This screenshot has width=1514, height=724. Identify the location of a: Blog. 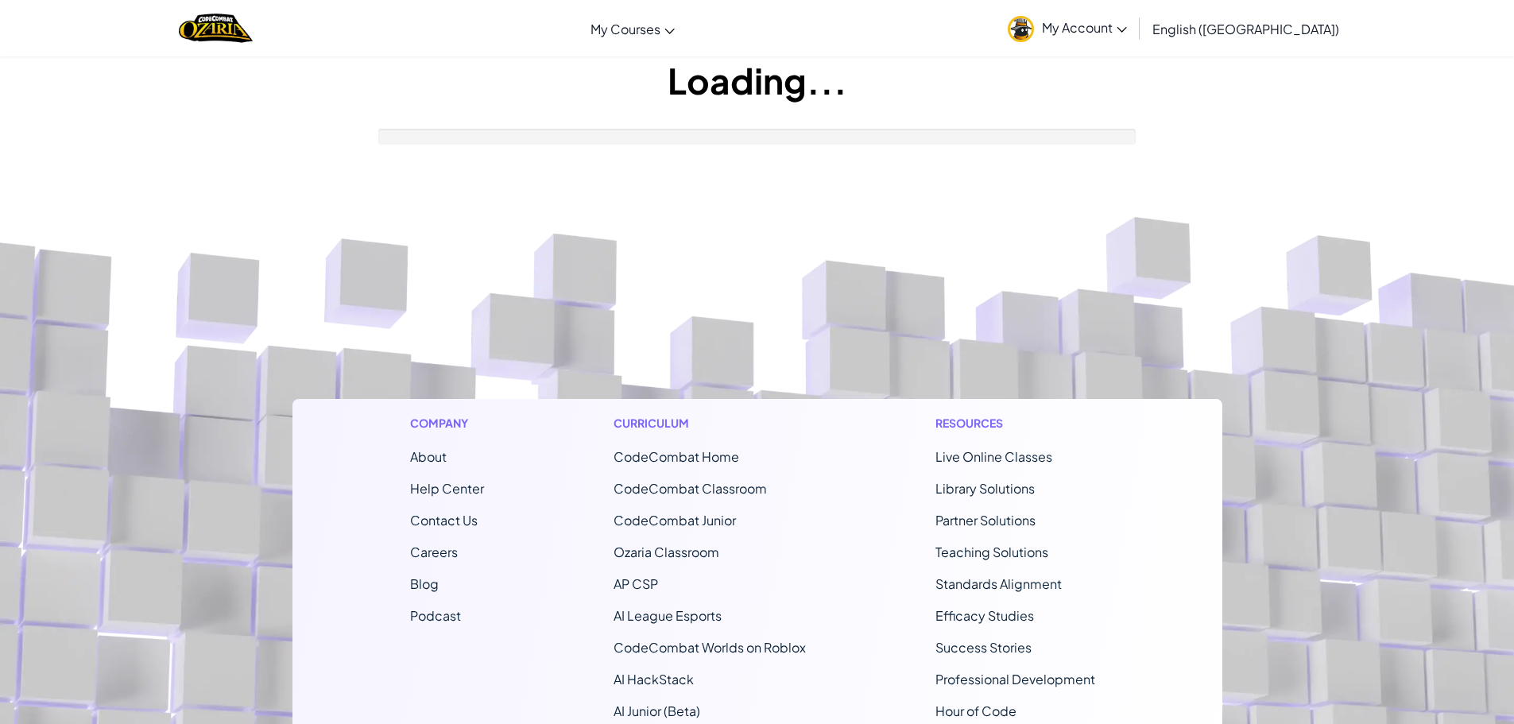
(424, 583).